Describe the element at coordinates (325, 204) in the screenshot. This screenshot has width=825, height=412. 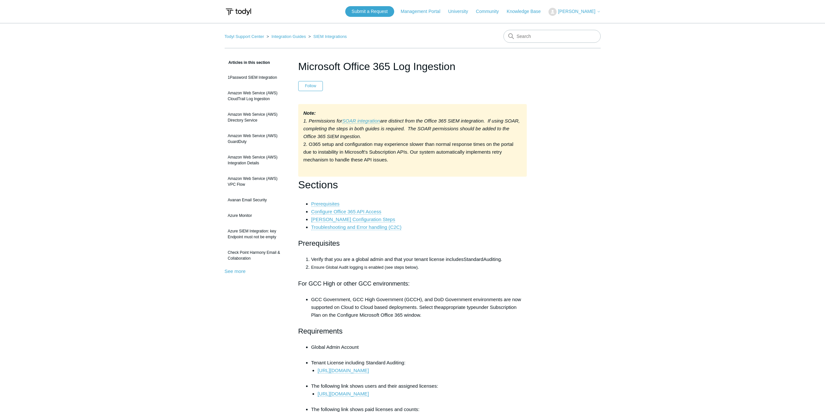
I see `a: Prerequisites` at that location.